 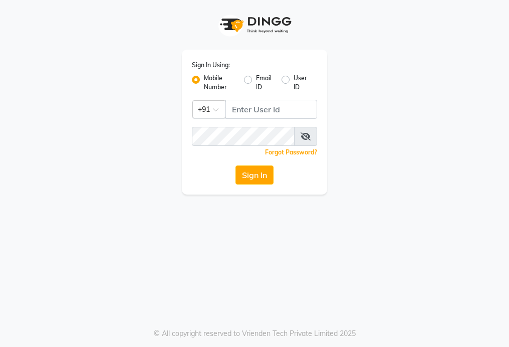 I want to click on a: Forgot Password?, so click(x=291, y=152).